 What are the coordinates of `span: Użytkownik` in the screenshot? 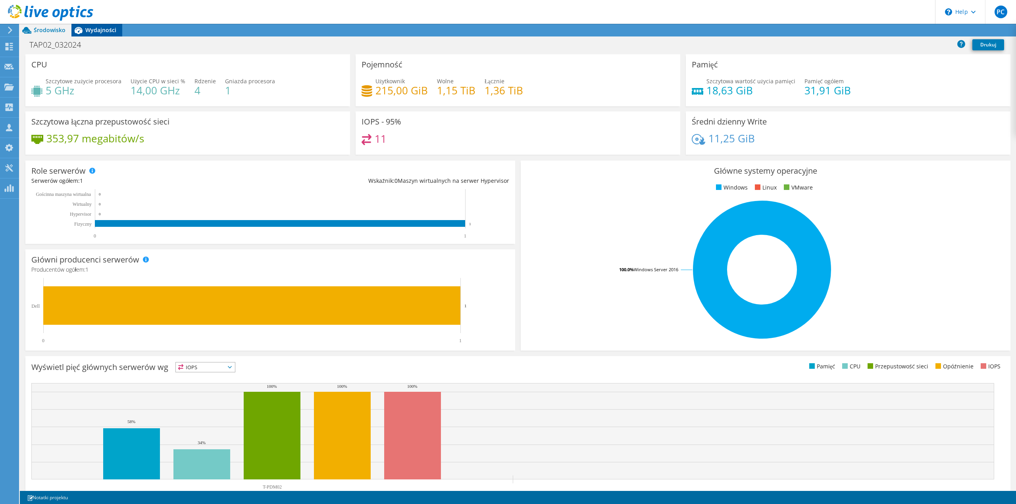 It's located at (390, 81).